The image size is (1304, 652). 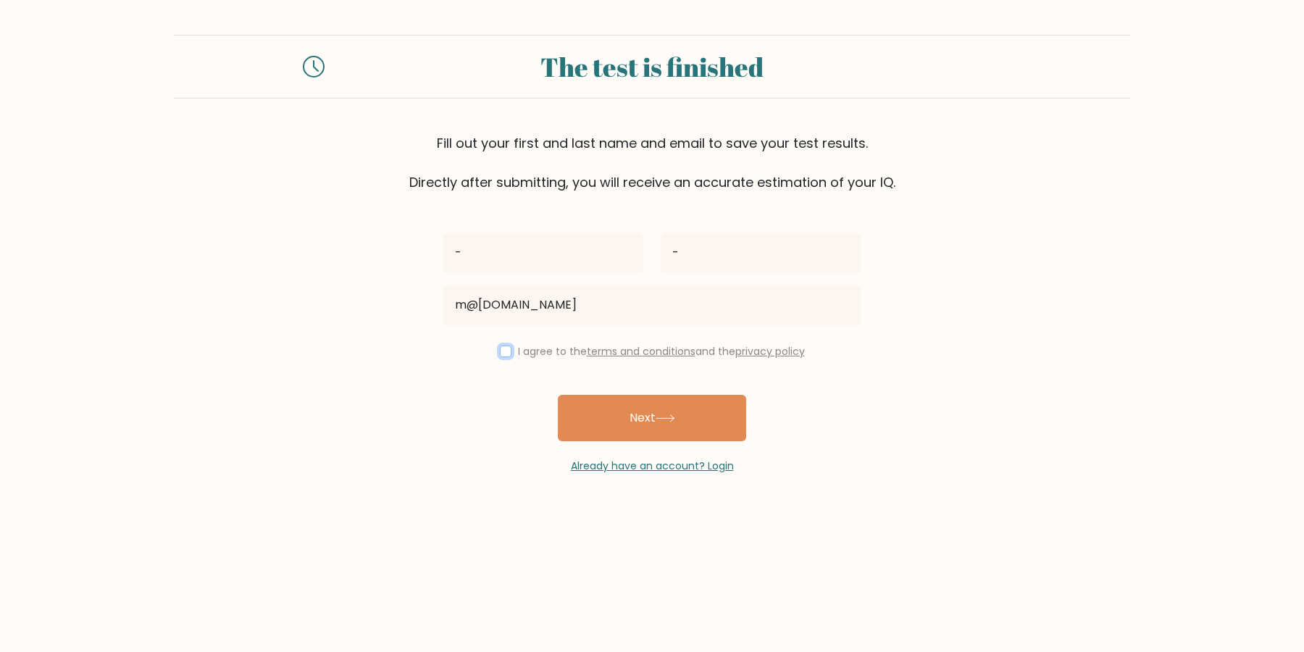 What do you see at coordinates (652, 67) in the screenshot?
I see `div: The test is finished` at bounding box center [652, 67].